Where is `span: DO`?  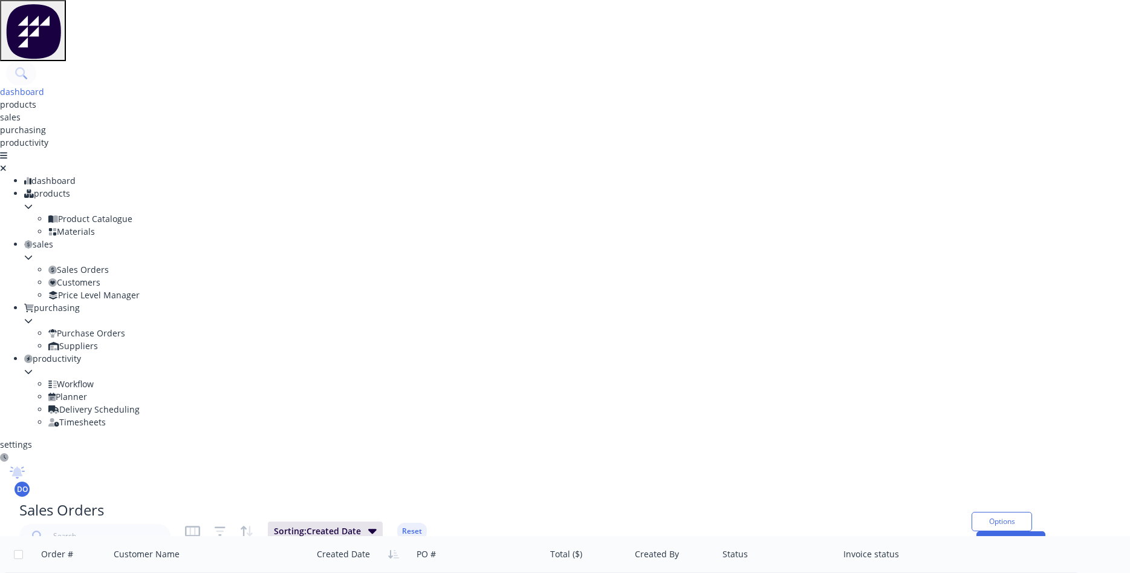 span: DO is located at coordinates (22, 489).